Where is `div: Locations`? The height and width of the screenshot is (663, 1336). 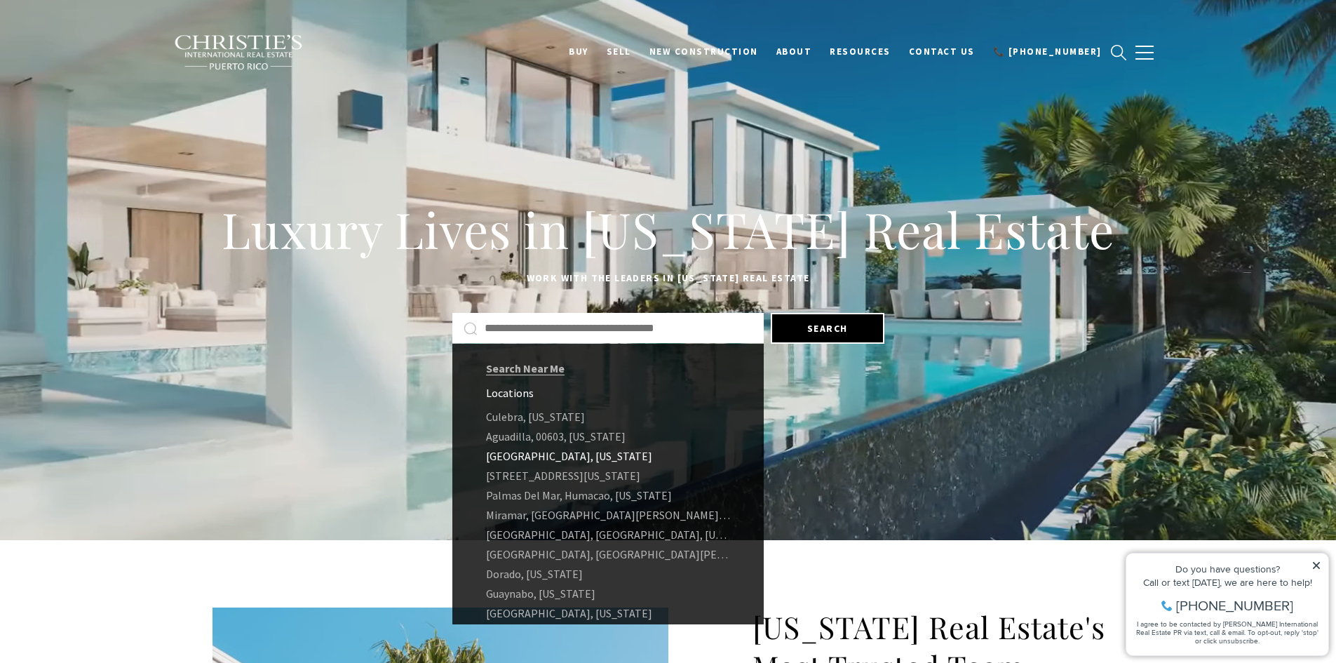
div: Locations is located at coordinates (601, 393).